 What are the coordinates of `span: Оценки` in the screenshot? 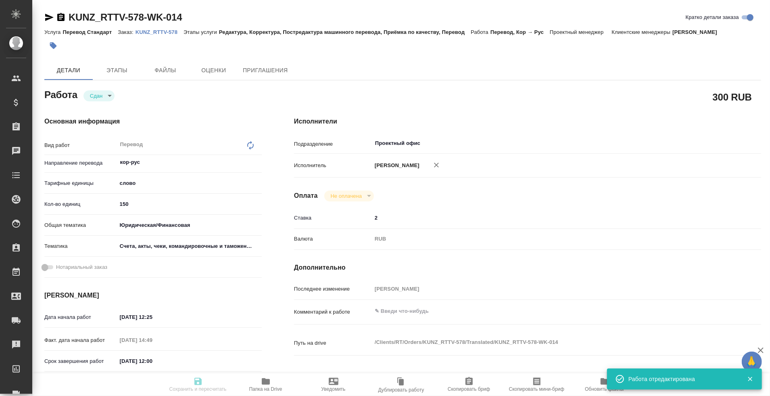 It's located at (214, 70).